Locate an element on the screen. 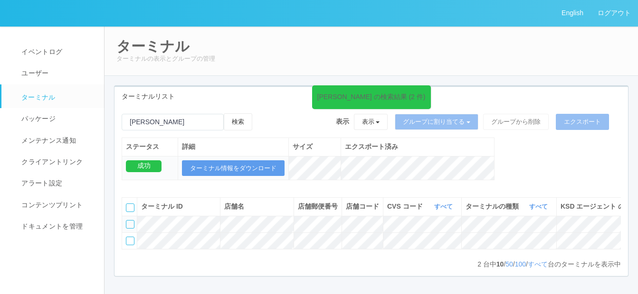 This screenshot has height=294, width=638. div: エクスポート済み is located at coordinates (417, 147).